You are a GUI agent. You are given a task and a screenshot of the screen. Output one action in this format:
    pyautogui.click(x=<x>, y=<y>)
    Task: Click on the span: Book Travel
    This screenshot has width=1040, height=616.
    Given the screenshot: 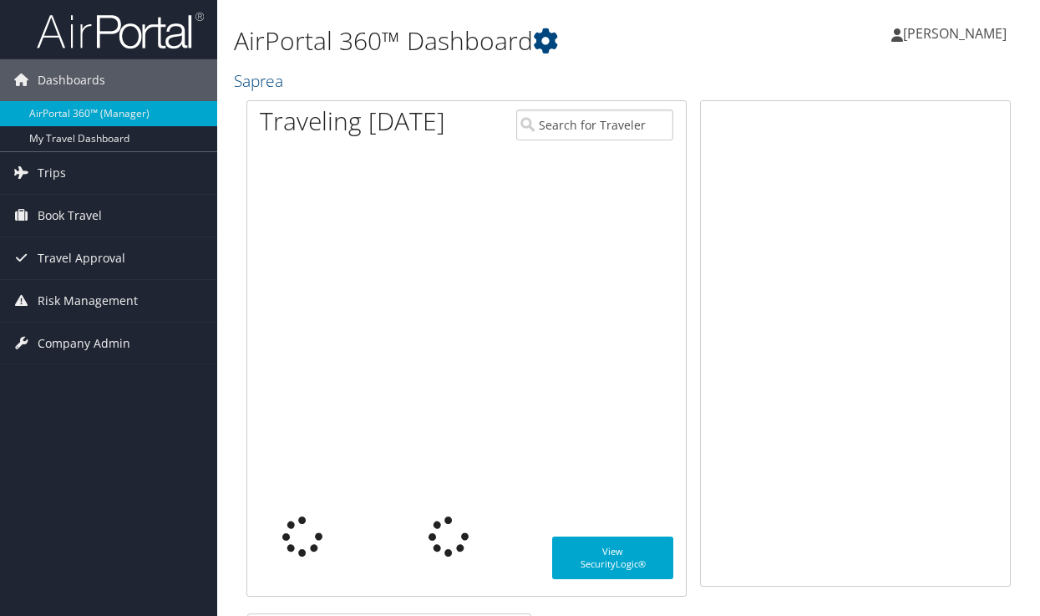 What is the action you would take?
    pyautogui.click(x=69, y=215)
    